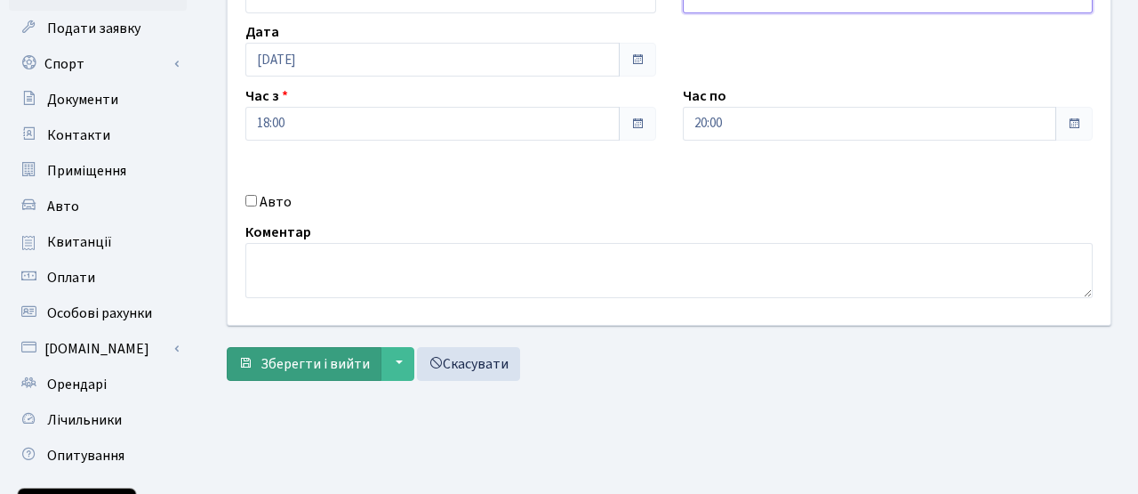  I want to click on a: Приміщення, so click(98, 171).